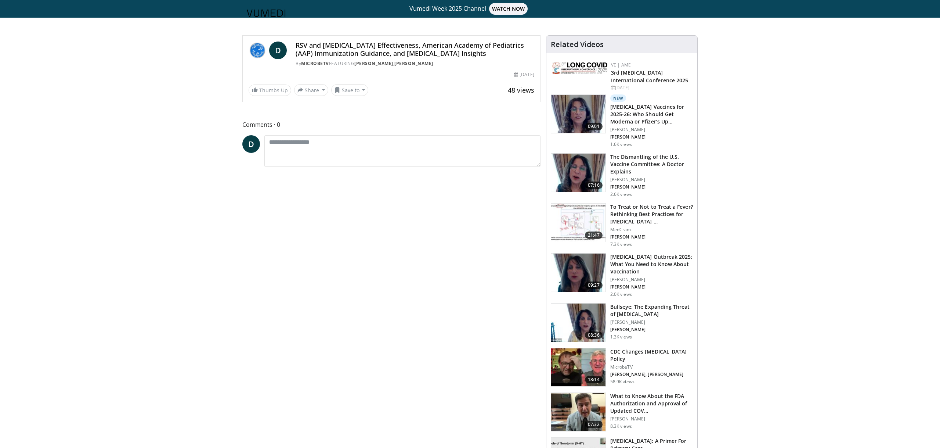  What do you see at coordinates (594, 126) in the screenshot?
I see `span: 09:01` at bounding box center [594, 126].